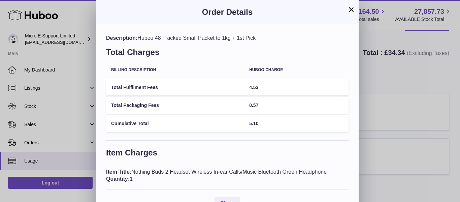 The image size is (460, 202). Describe the element at coordinates (227, 154) in the screenshot. I see `h3: Item Charges` at that location.